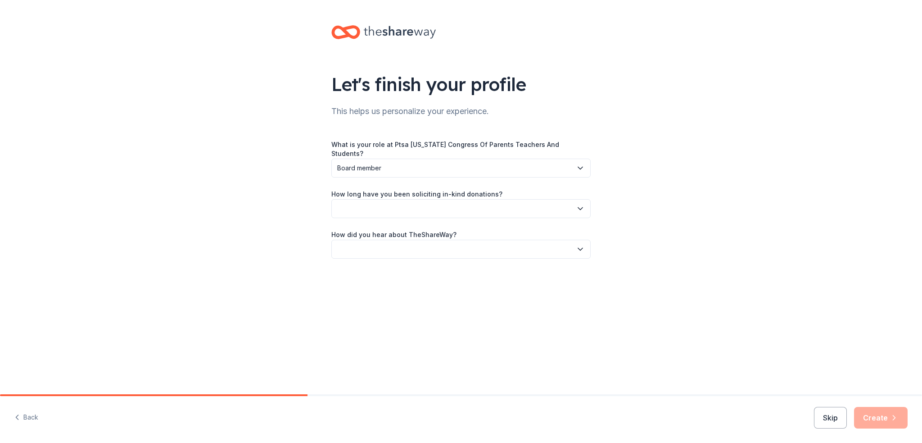 Image resolution: width=922 pixels, height=443 pixels. I want to click on label: How long have you been soliciting in-kind donations?, so click(417, 194).